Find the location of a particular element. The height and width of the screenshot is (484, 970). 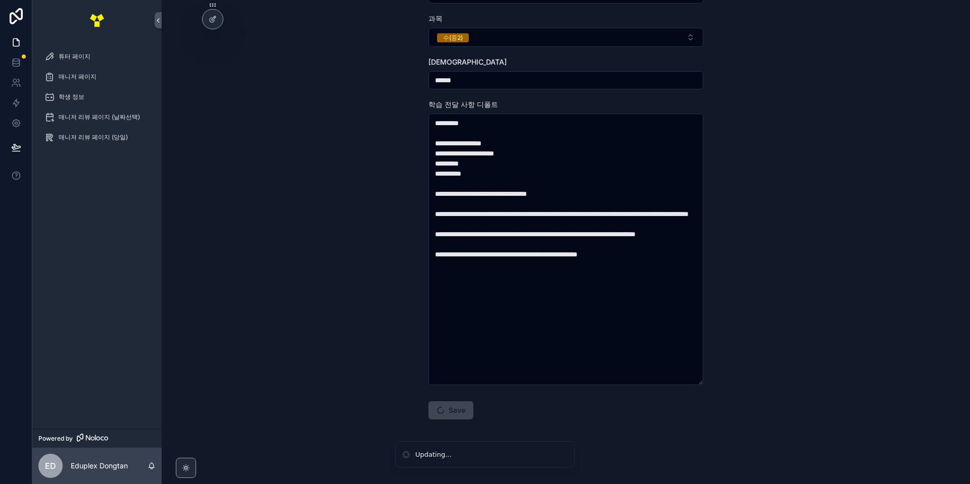

a: 매니저 페이지 is located at coordinates (97, 77).